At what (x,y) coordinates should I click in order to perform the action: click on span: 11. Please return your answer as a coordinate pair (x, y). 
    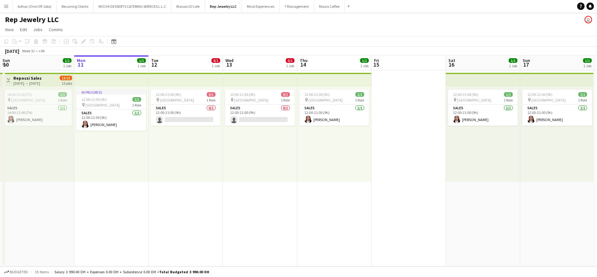
    Looking at the image, I should click on (80, 64).